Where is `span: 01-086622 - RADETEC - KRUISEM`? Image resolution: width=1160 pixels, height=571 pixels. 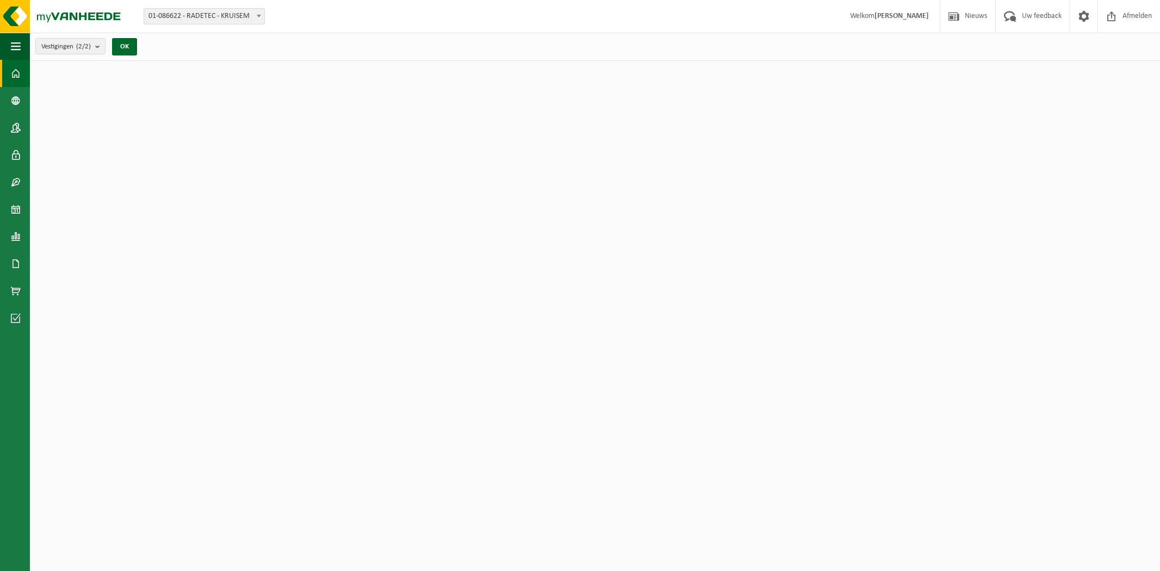
span: 01-086622 - RADETEC - KRUISEM is located at coordinates (204, 16).